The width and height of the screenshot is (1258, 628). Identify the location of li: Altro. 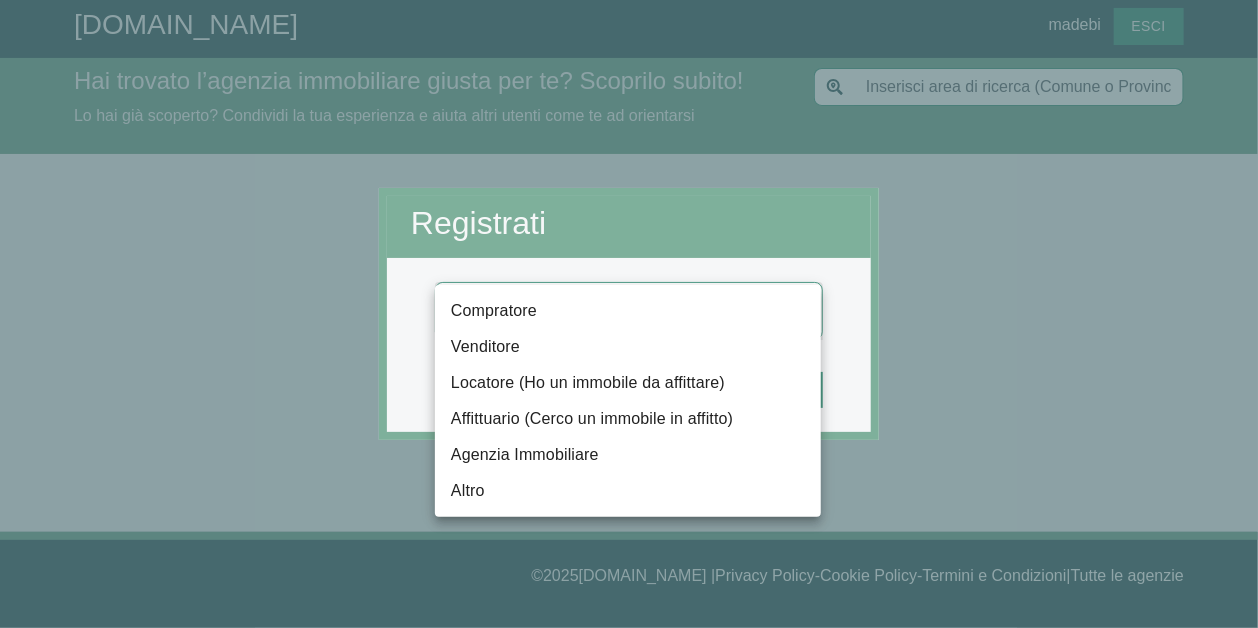
(628, 491).